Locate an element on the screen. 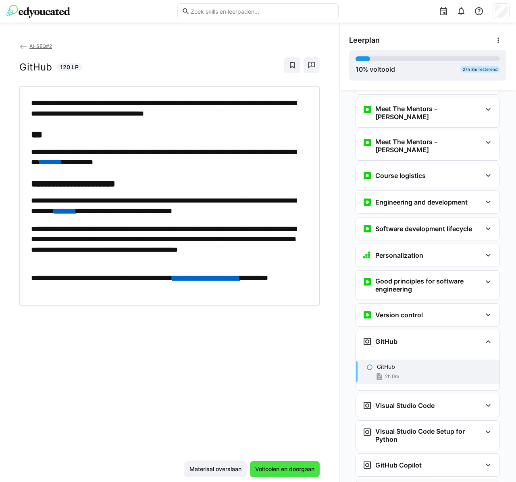 The image size is (516, 482). p: GitHub is located at coordinates (386, 367).